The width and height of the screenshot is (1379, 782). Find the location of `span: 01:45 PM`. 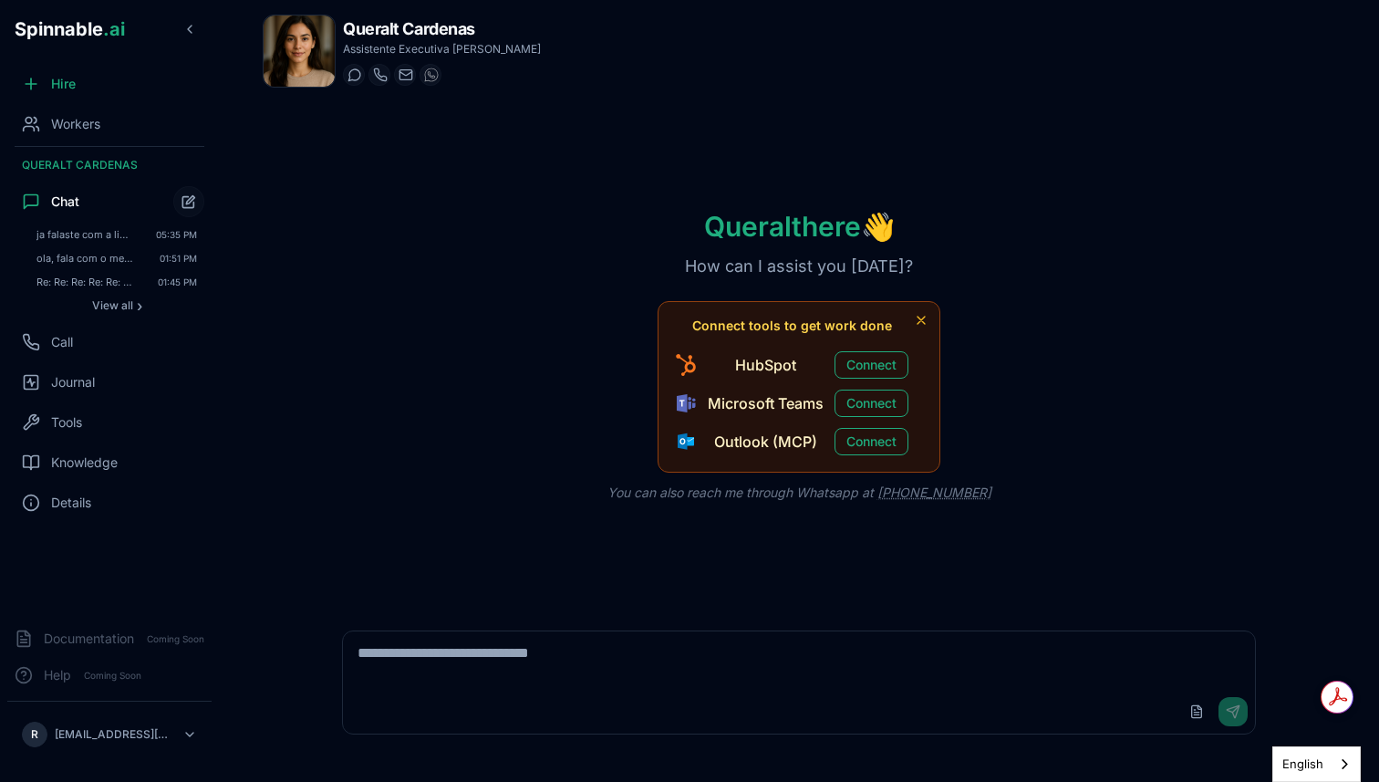

span: 01:45 PM is located at coordinates (177, 282).